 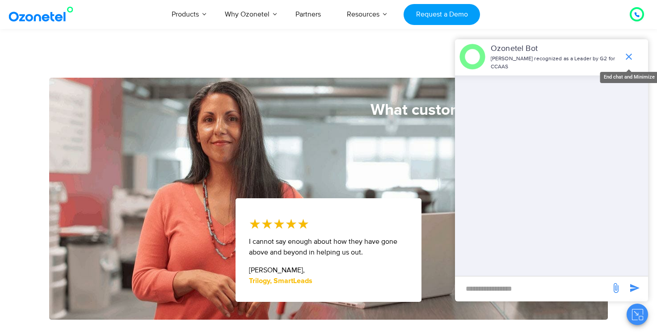 What do you see at coordinates (316, 110) in the screenshot?
I see `h5: What customers say about us!` at bounding box center [316, 110].